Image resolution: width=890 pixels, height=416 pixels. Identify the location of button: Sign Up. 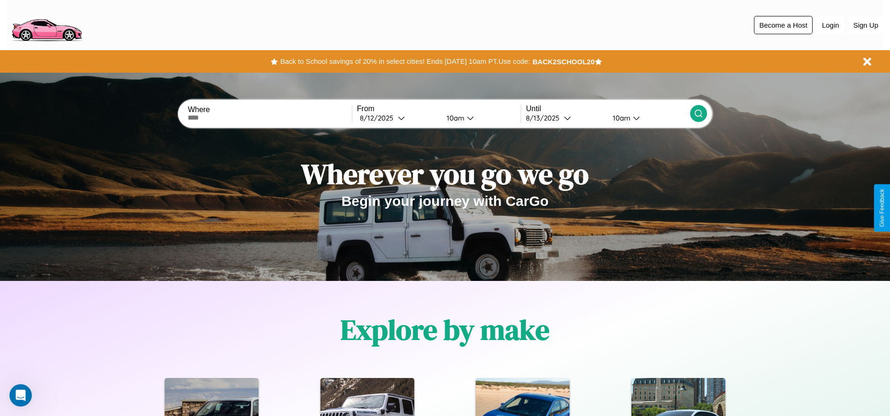
(865, 25).